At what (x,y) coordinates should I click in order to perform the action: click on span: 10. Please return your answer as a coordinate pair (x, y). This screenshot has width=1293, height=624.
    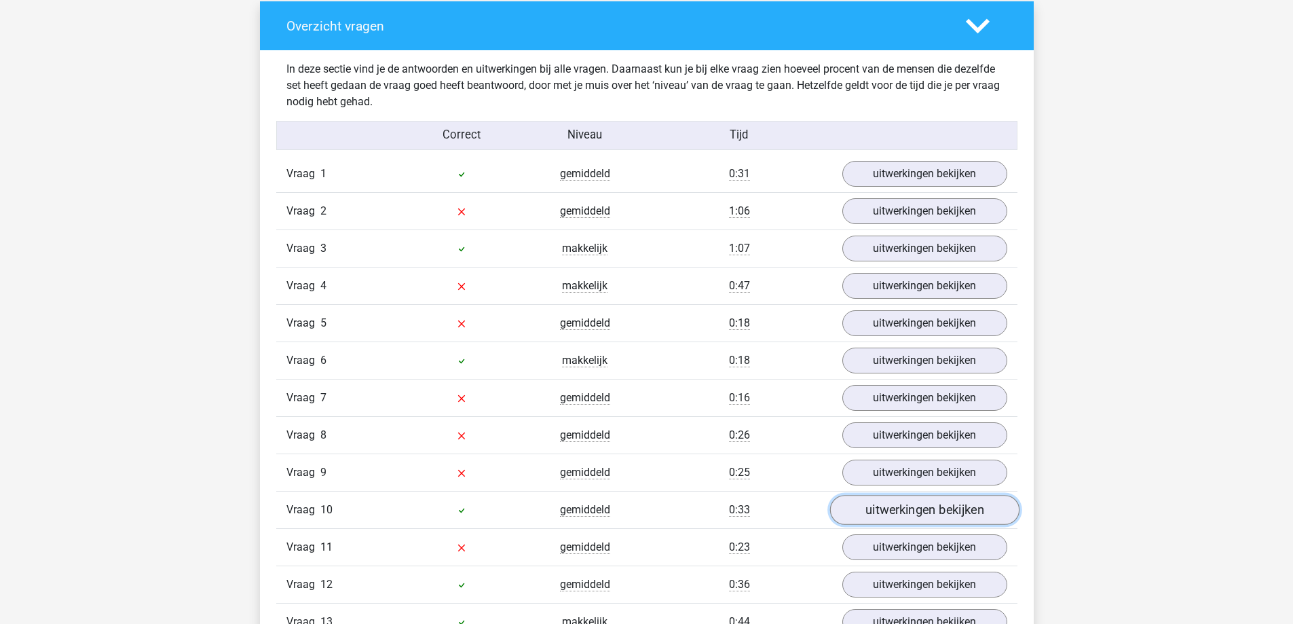
    Looking at the image, I should click on (327, 509).